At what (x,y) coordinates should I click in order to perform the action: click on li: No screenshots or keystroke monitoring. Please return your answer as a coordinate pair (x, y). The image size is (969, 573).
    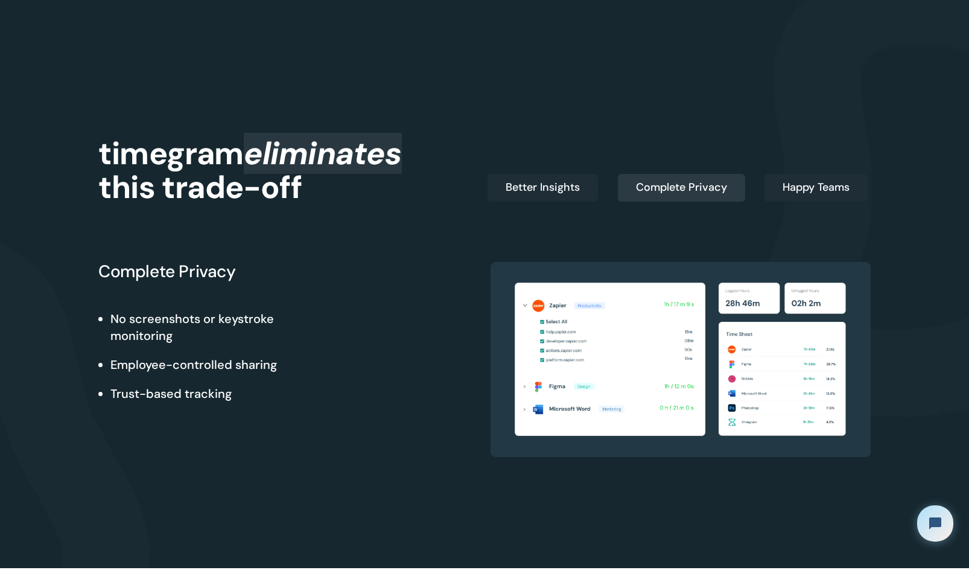
    Looking at the image, I should click on (194, 328).